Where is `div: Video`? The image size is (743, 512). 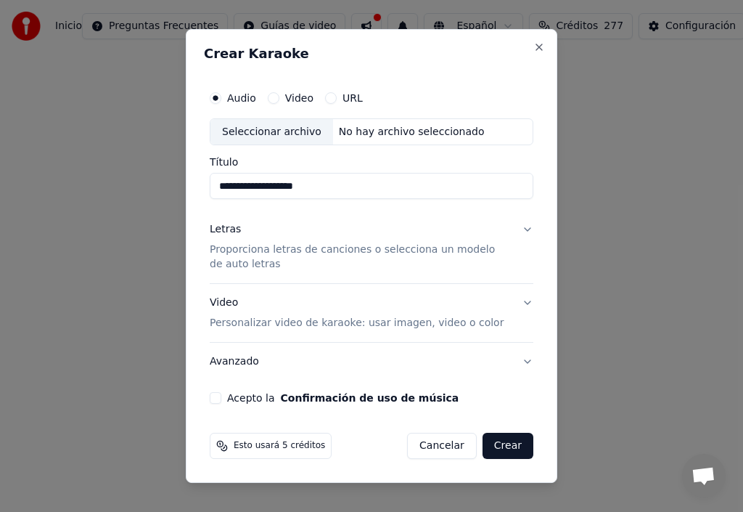
div: Video is located at coordinates (356, 313).